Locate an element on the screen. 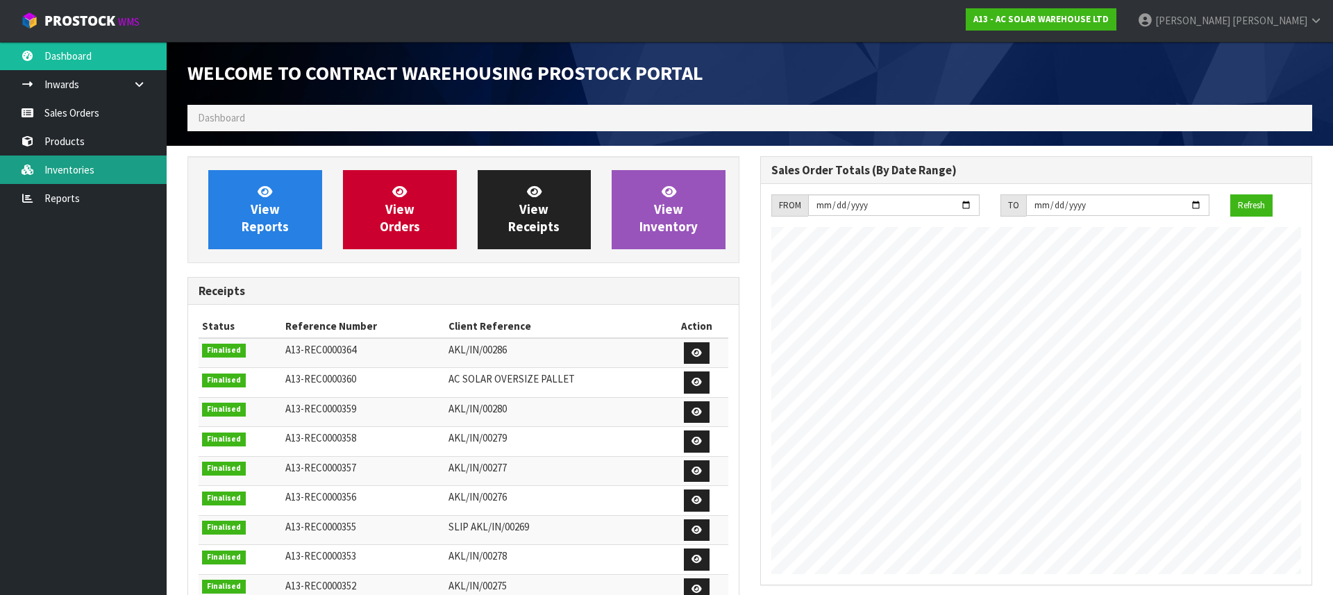 The width and height of the screenshot is (1333, 595). span: A13-REC0000355 is located at coordinates (321, 526).